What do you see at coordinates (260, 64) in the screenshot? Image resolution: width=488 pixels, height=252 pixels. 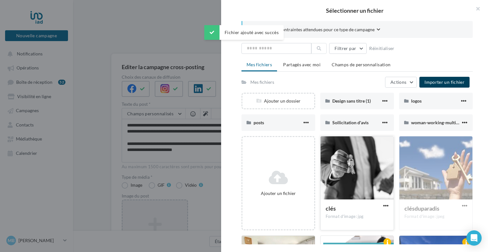 I see `span: Mes fichiers` at bounding box center [260, 64].